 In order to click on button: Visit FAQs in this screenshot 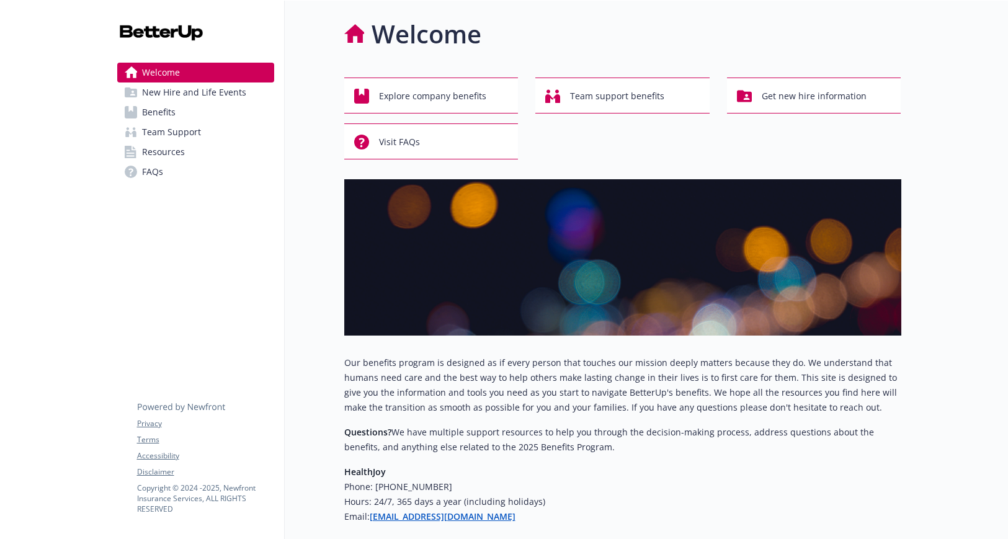, I will do `click(431, 141)`.